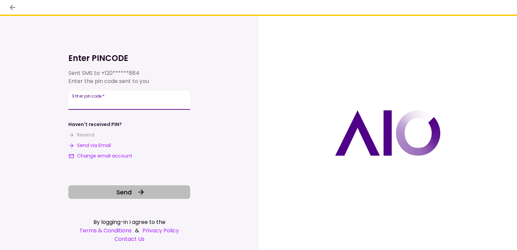 Image resolution: width=517 pixels, height=250 pixels. What do you see at coordinates (129, 58) in the screenshot?
I see `h1: Enter PINCODE` at bounding box center [129, 58].